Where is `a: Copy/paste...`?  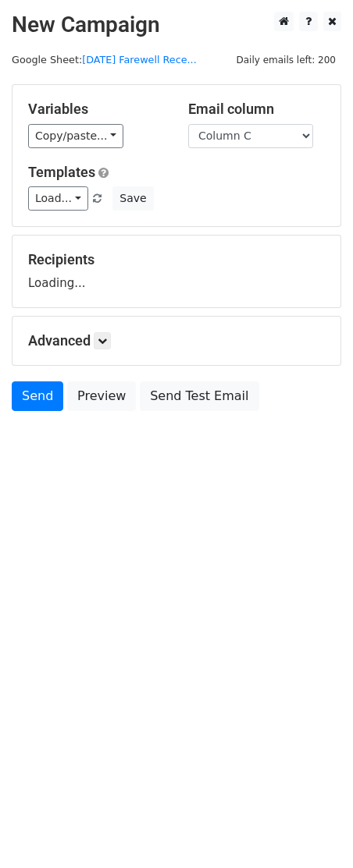 a: Copy/paste... is located at coordinates (76, 136).